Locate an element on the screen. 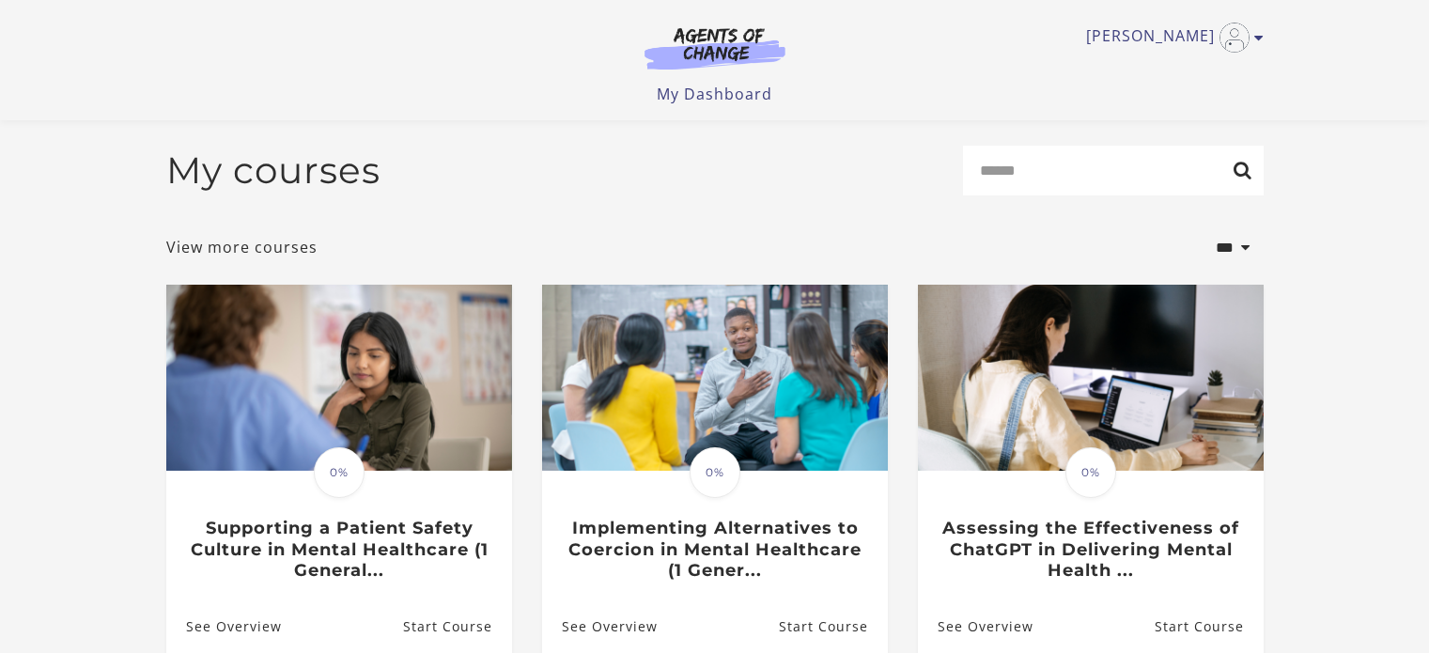  h3: Assessing the Effectiveness of ChatGPT in Delivering Mental Health ... is located at coordinates (1090, 550).